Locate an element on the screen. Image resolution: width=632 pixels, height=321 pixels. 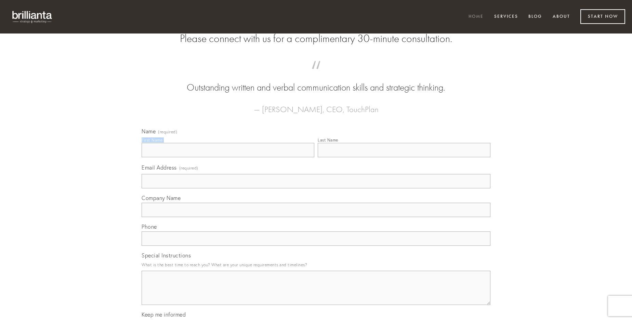
p: What is the best time to reach you? What are your unique requirements and timelines? is located at coordinates (316, 265).